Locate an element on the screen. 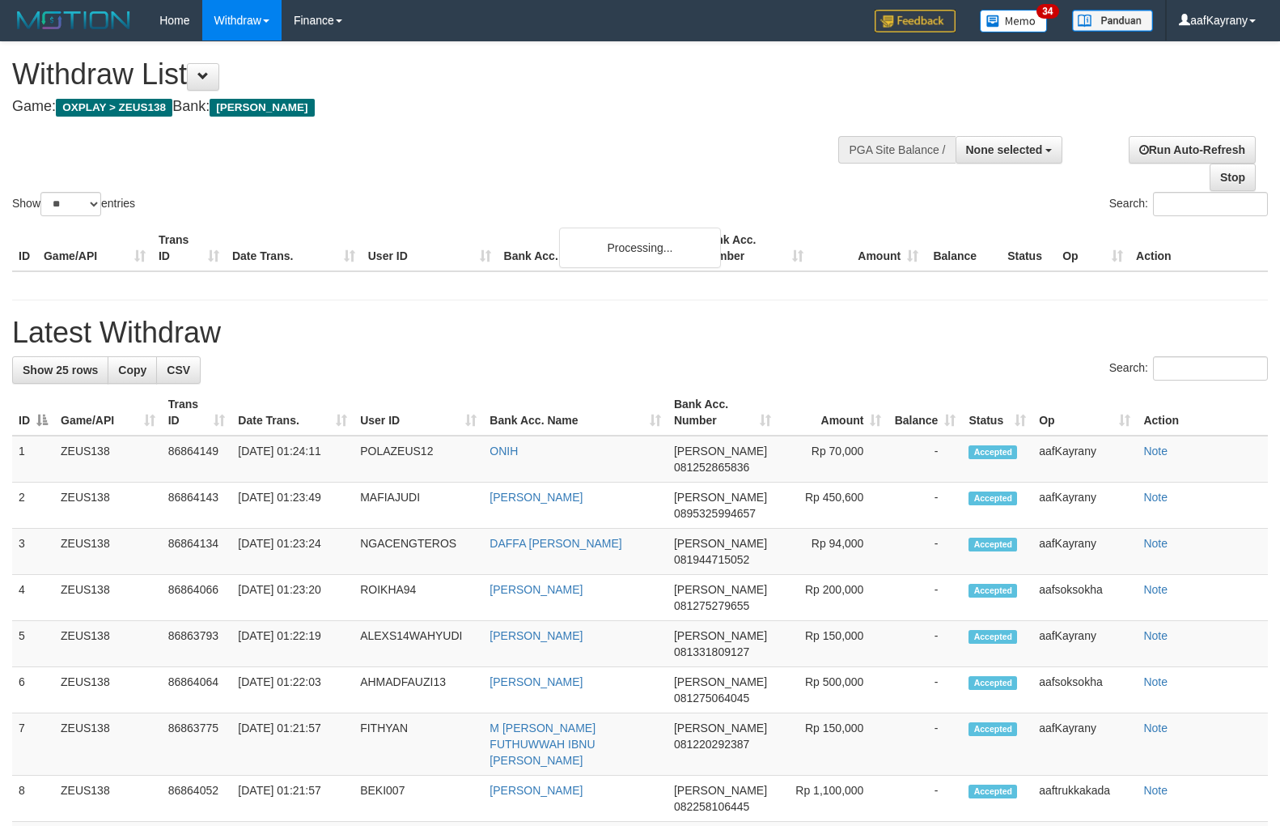  h4: Game: Bank: is located at coordinates (425, 107).